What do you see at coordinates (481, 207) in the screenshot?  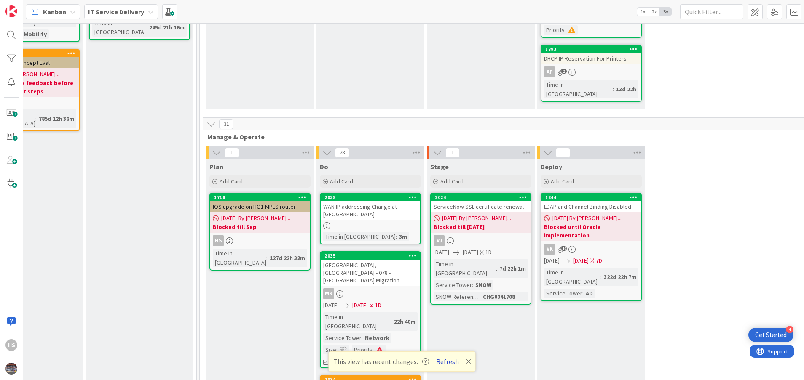 I see `div: ServiceNow SSL certificate renewal` at bounding box center [481, 207].